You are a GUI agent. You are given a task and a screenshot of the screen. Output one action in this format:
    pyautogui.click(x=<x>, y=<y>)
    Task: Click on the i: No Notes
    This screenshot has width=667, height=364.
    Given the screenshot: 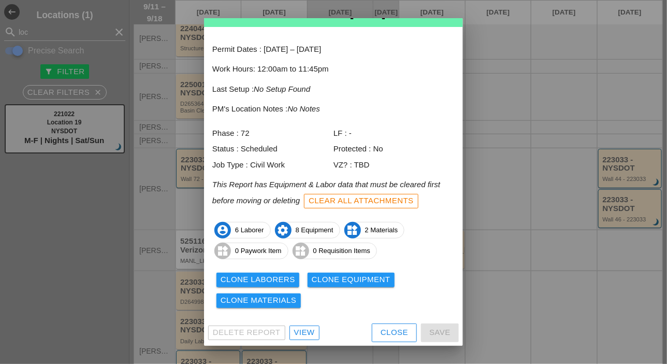 What is the action you would take?
    pyautogui.click(x=304, y=108)
    